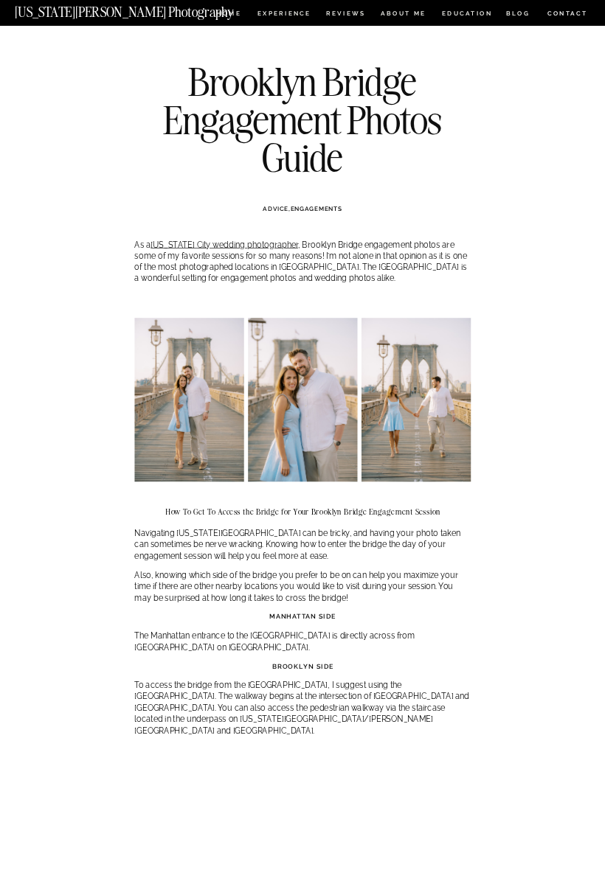 This screenshot has height=870, width=605. Describe the element at coordinates (284, 15) in the screenshot. I see `a: Experience` at that location.